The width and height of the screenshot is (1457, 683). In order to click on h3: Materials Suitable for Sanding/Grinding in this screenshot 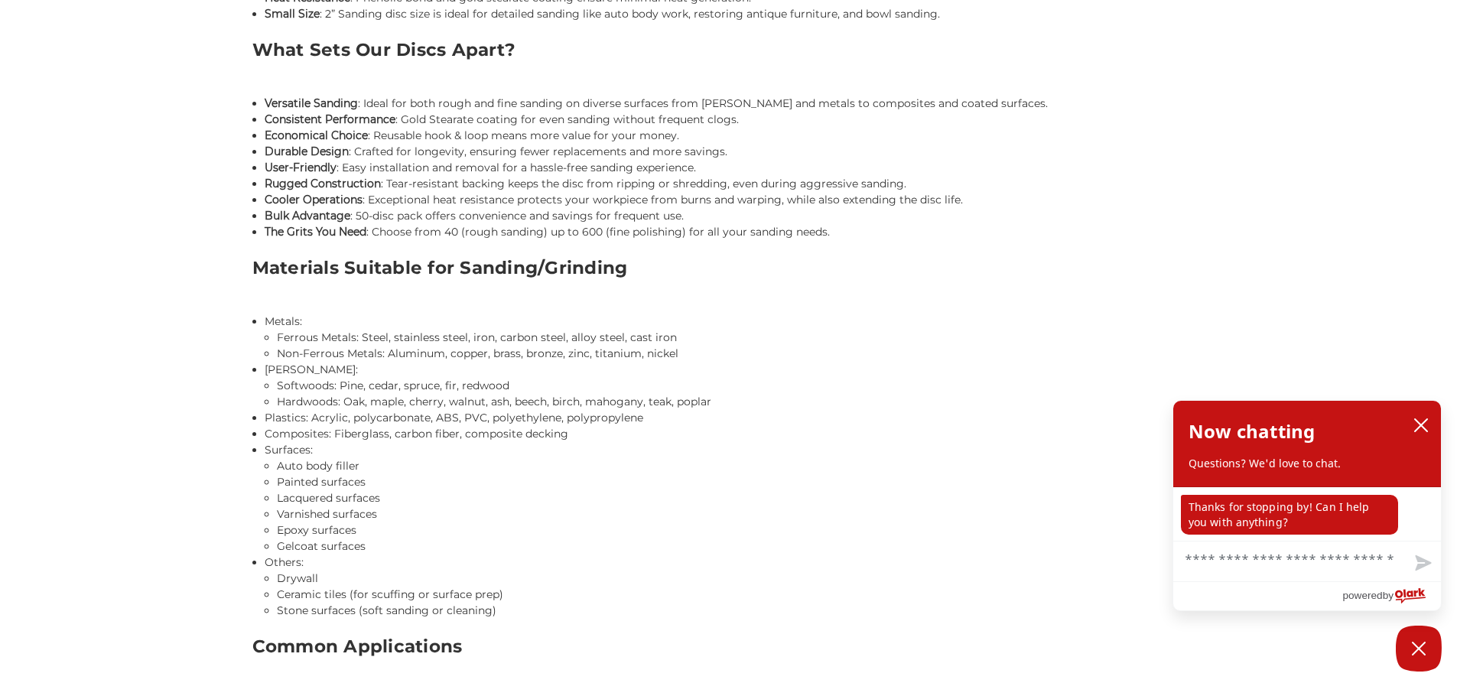, I will do `click(729, 273)`.